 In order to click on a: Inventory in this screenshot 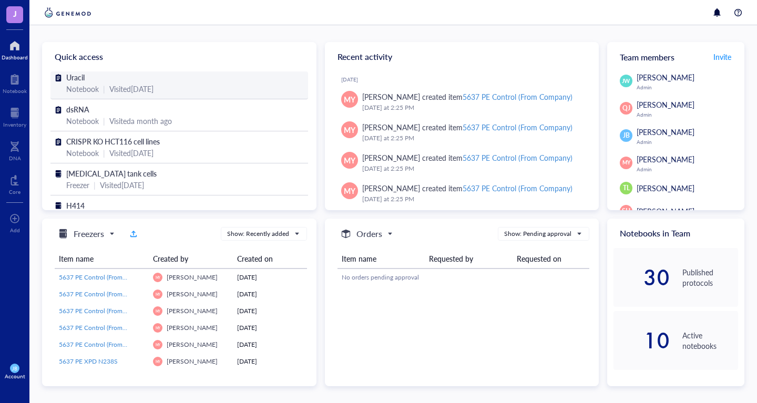, I will do `click(15, 116)`.